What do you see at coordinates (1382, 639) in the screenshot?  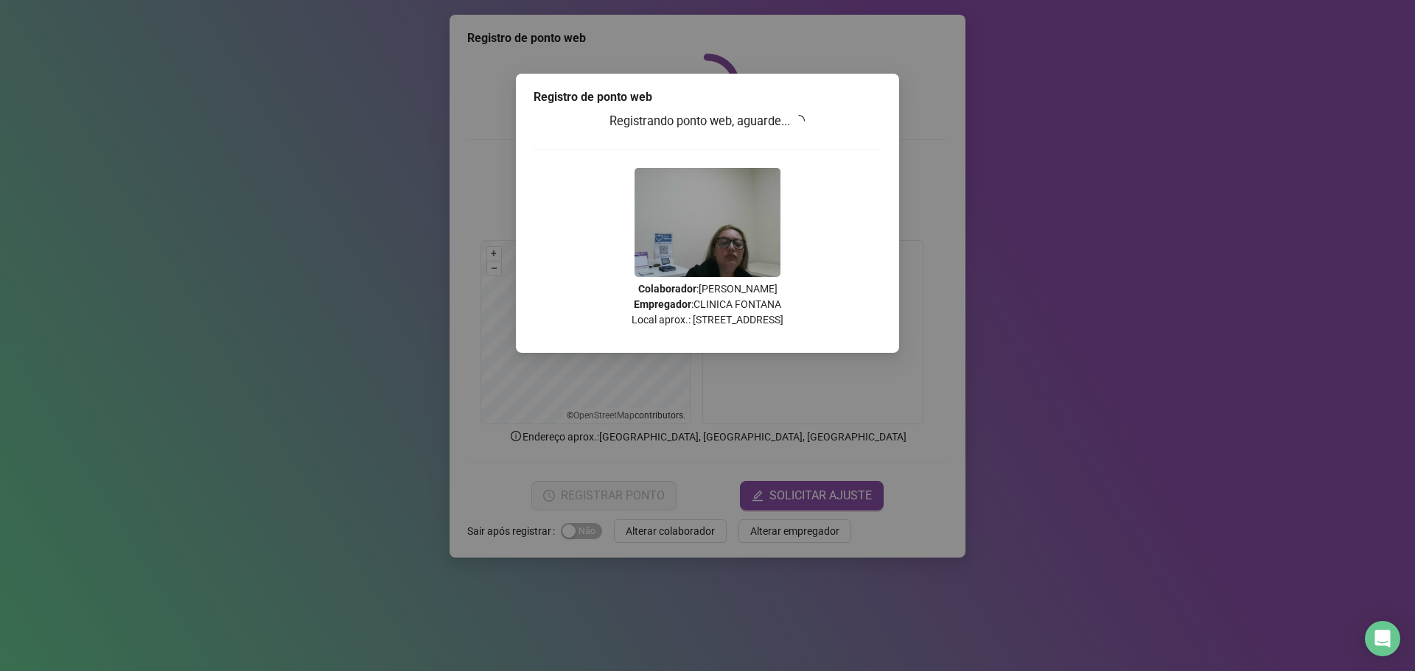 I see `div: Open Intercom Messenger` at bounding box center [1382, 639].